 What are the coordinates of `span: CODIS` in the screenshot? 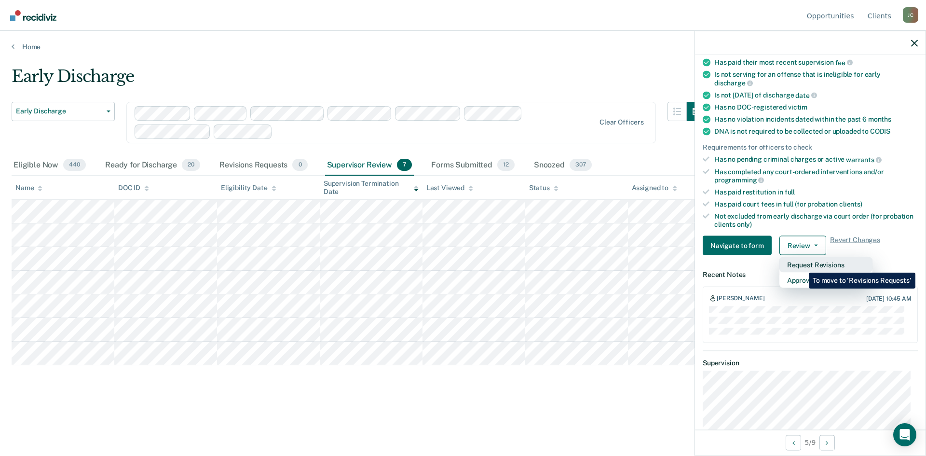 It's located at (880, 131).